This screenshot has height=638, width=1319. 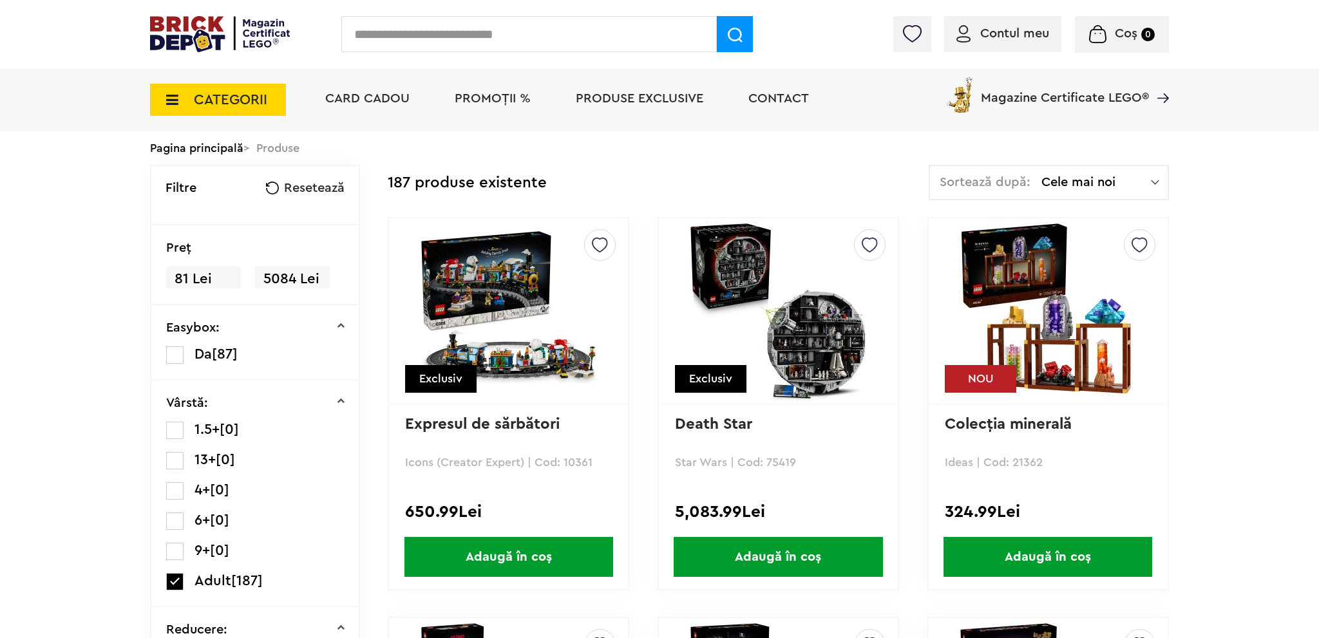 I want to click on a: Contact, so click(x=779, y=99).